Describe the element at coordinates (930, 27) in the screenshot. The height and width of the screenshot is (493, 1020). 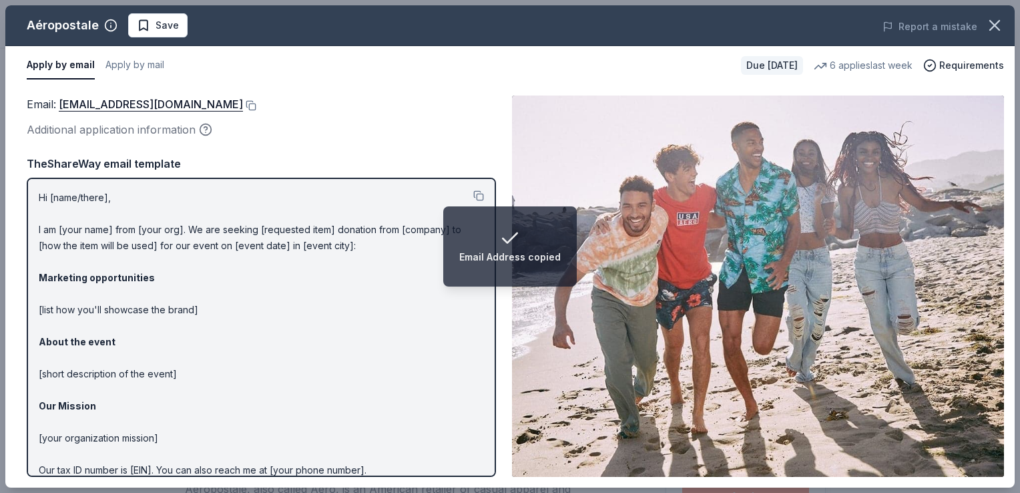
I see `button: Report a mistake` at that location.